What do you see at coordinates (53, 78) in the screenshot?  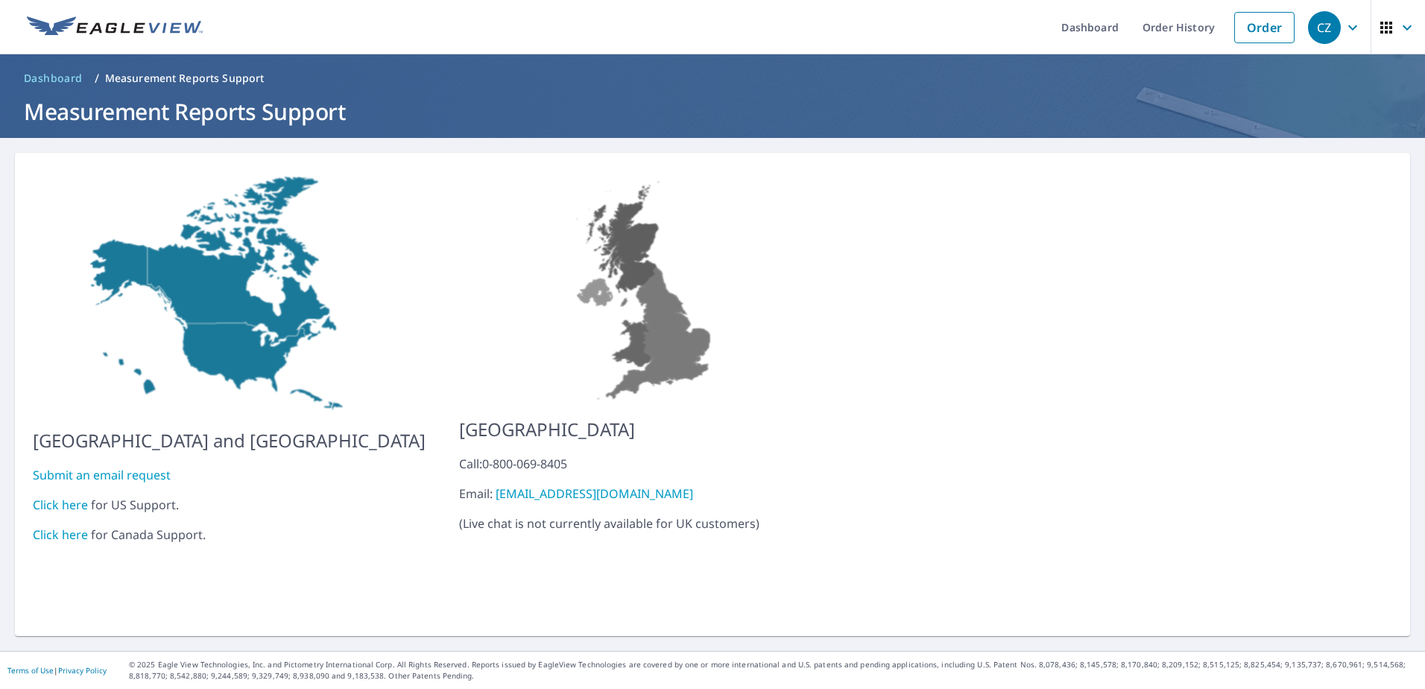 I see `a: Dashboard` at bounding box center [53, 78].